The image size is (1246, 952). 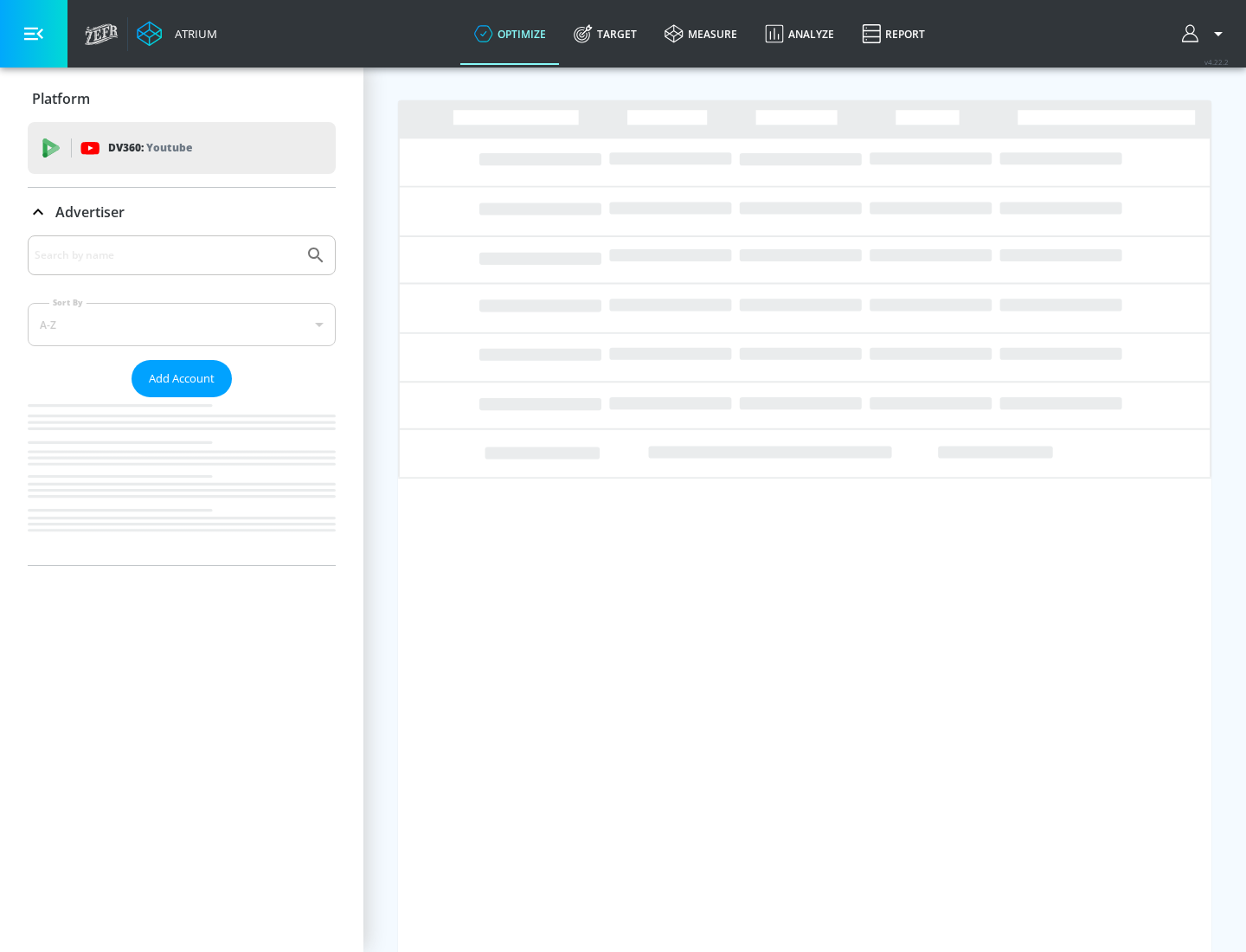 What do you see at coordinates (61, 99) in the screenshot?
I see `p: Platform` at bounding box center [61, 99].